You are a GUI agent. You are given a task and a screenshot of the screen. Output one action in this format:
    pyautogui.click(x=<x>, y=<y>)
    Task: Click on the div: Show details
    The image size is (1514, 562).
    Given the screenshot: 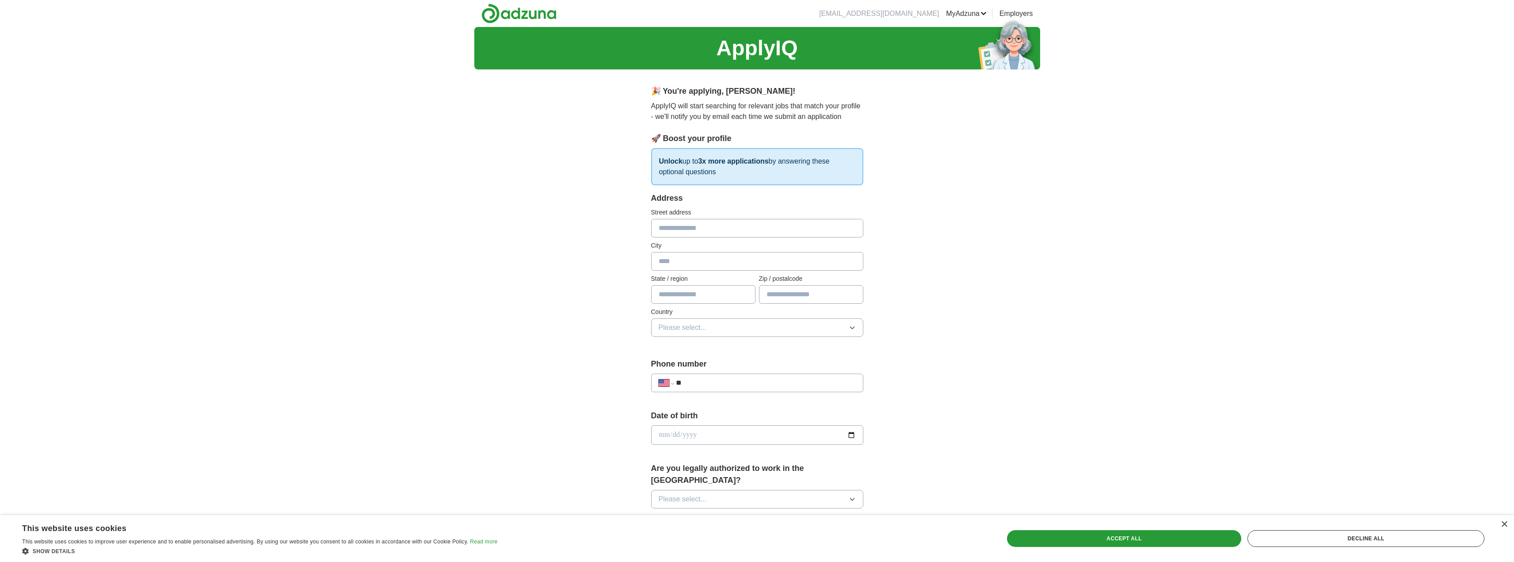 What is the action you would take?
    pyautogui.click(x=260, y=551)
    